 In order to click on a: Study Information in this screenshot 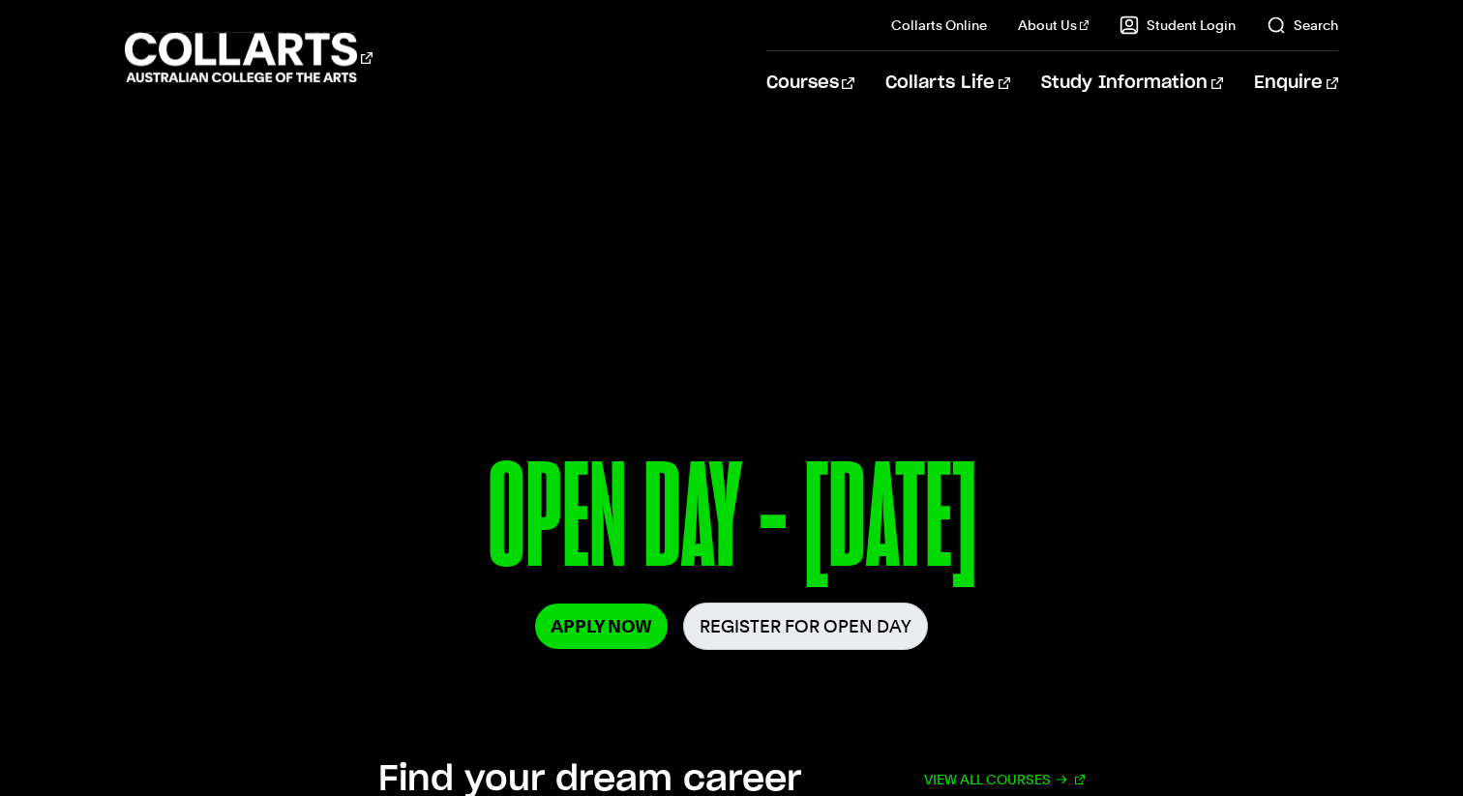, I will do `click(1132, 83)`.